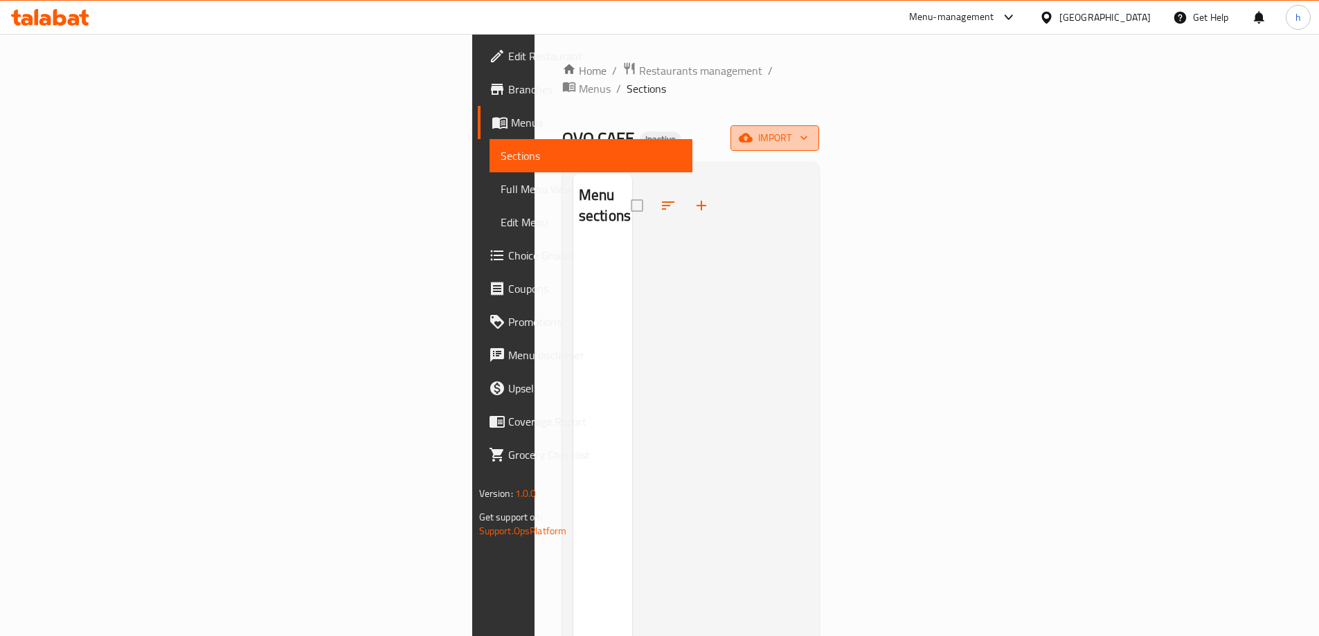 Image resolution: width=1319 pixels, height=636 pixels. Describe the element at coordinates (595, 255) in the screenshot. I see `span: Choice Groups` at that location.